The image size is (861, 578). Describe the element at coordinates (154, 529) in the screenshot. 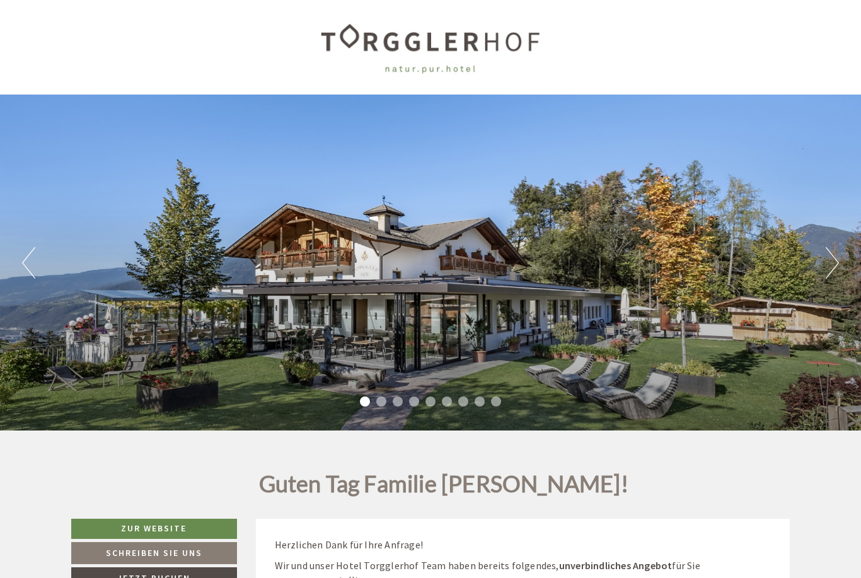

I see `a: Zur Website` at that location.